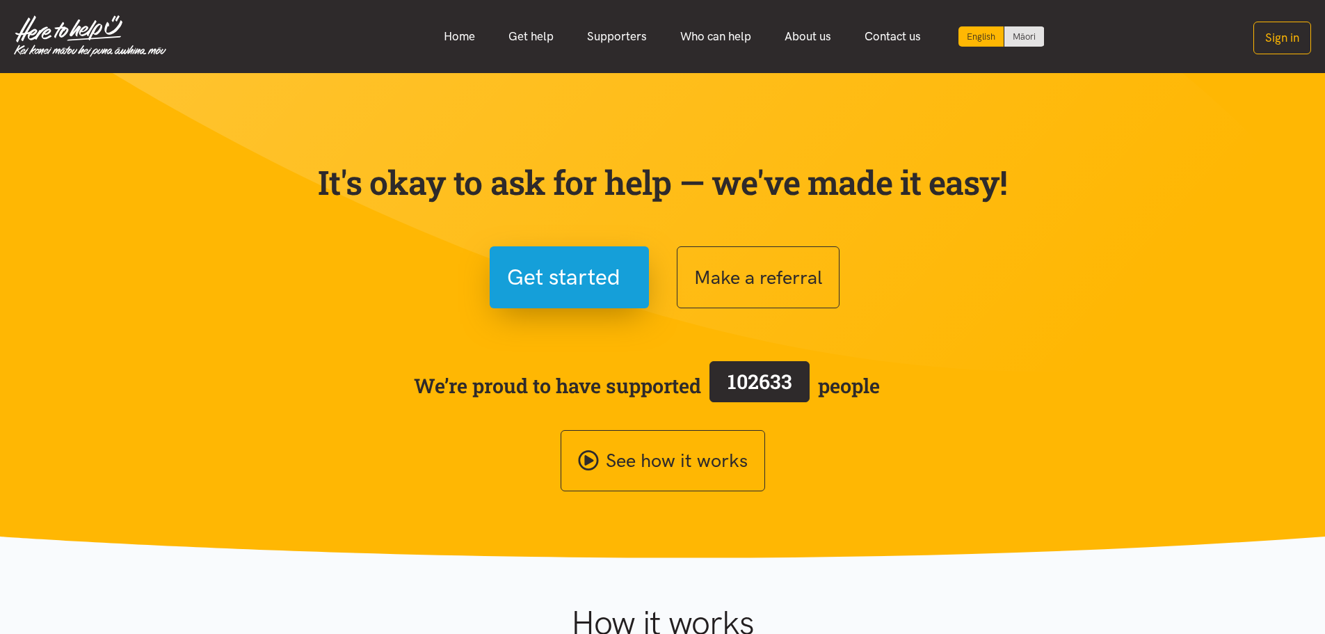  I want to click on a: See how it works, so click(663, 461).